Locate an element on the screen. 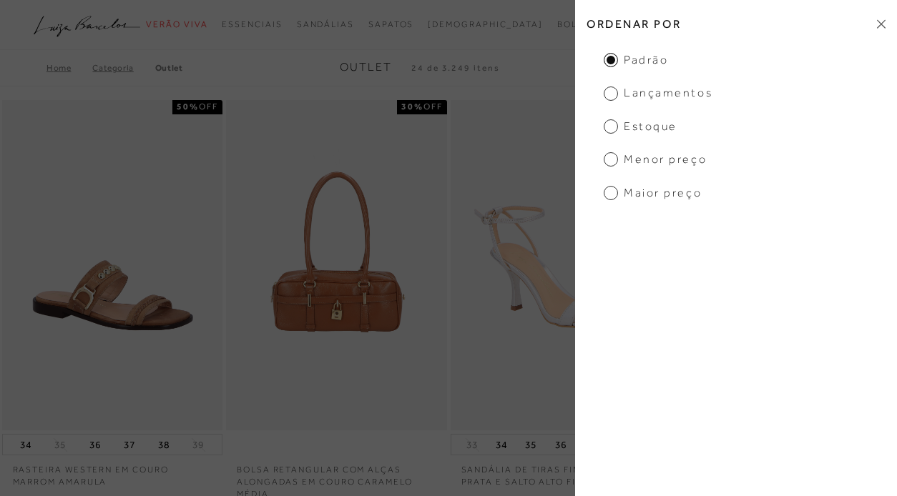 The image size is (897, 496). a: RASTEIRA WESTERN EM COURO MARROM AMARULA RASTEIRA WESTERN EM COURO MARROM AMARULA is located at coordinates (112, 265).